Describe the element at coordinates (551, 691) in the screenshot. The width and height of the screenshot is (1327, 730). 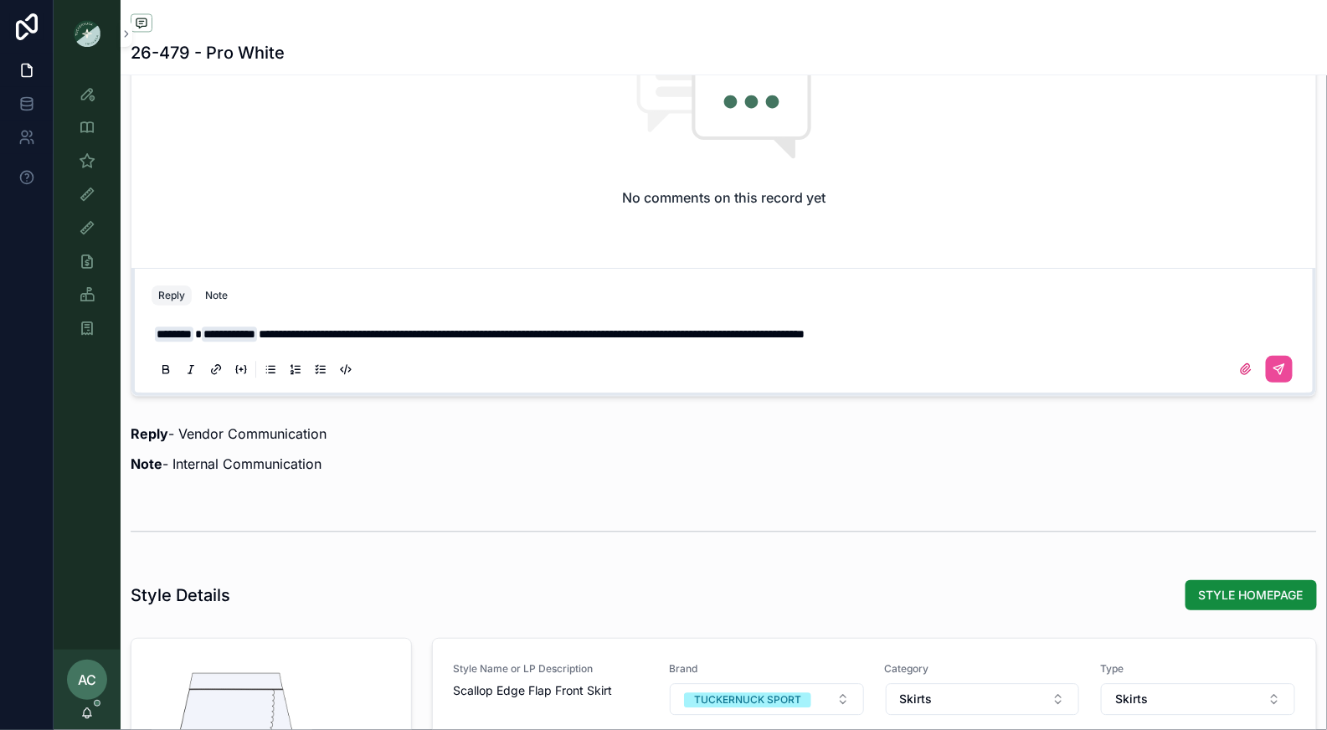
I see `span: Scallop Edge Flap Front Skirt` at that location.